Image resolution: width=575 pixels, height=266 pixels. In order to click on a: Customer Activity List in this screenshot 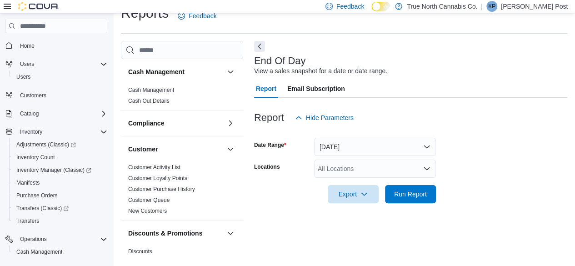, I will do `click(154, 167)`.